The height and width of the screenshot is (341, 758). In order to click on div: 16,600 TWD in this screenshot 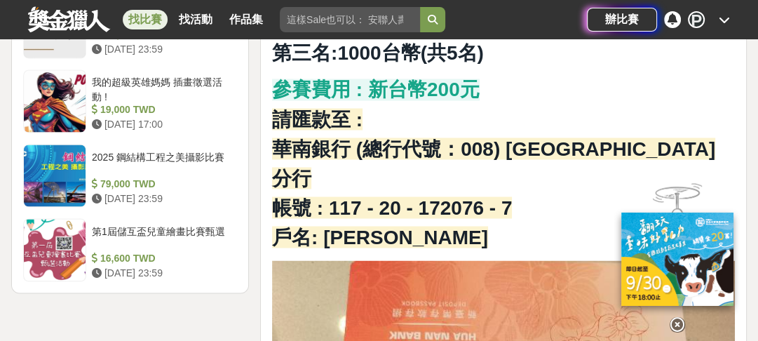, I will do `click(161, 257)`.